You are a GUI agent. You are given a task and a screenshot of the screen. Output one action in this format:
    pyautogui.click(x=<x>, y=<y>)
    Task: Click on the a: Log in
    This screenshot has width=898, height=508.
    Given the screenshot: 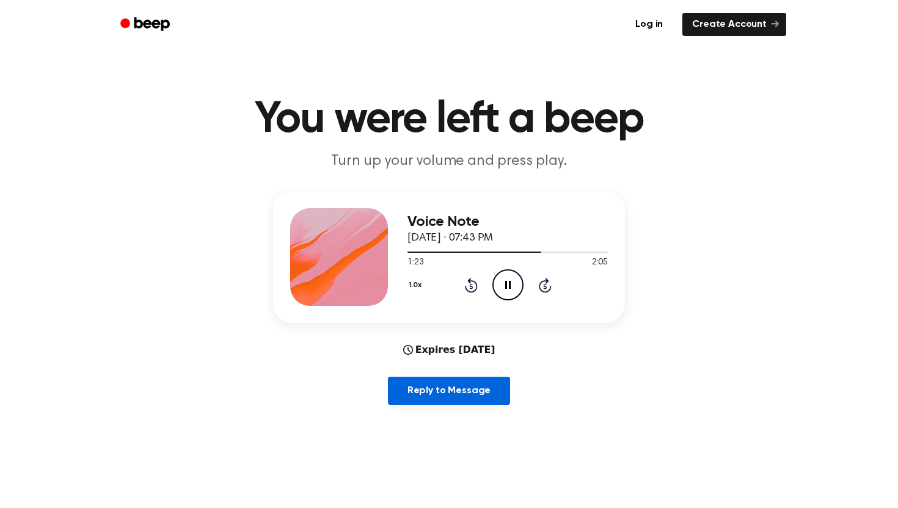 What is the action you would take?
    pyautogui.click(x=649, y=24)
    